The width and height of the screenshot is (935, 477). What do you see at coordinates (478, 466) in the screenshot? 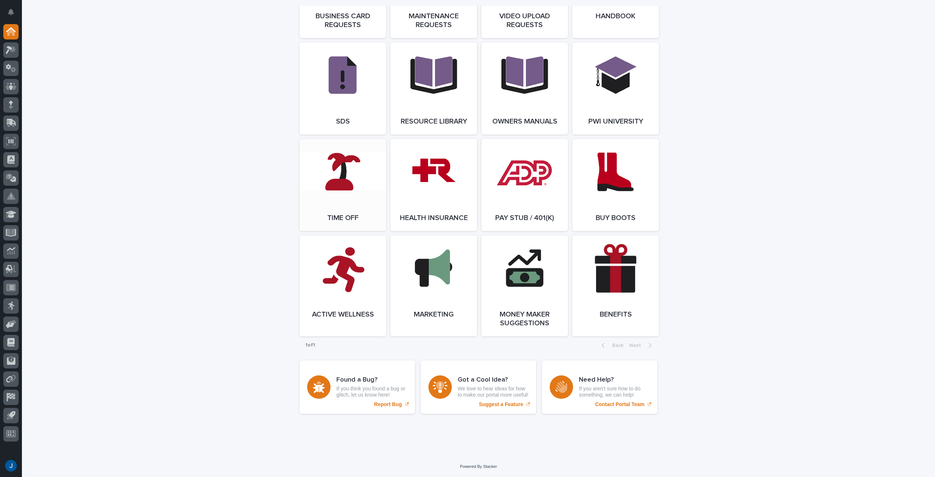
I see `a: Powered By Stacker` at bounding box center [478, 466].